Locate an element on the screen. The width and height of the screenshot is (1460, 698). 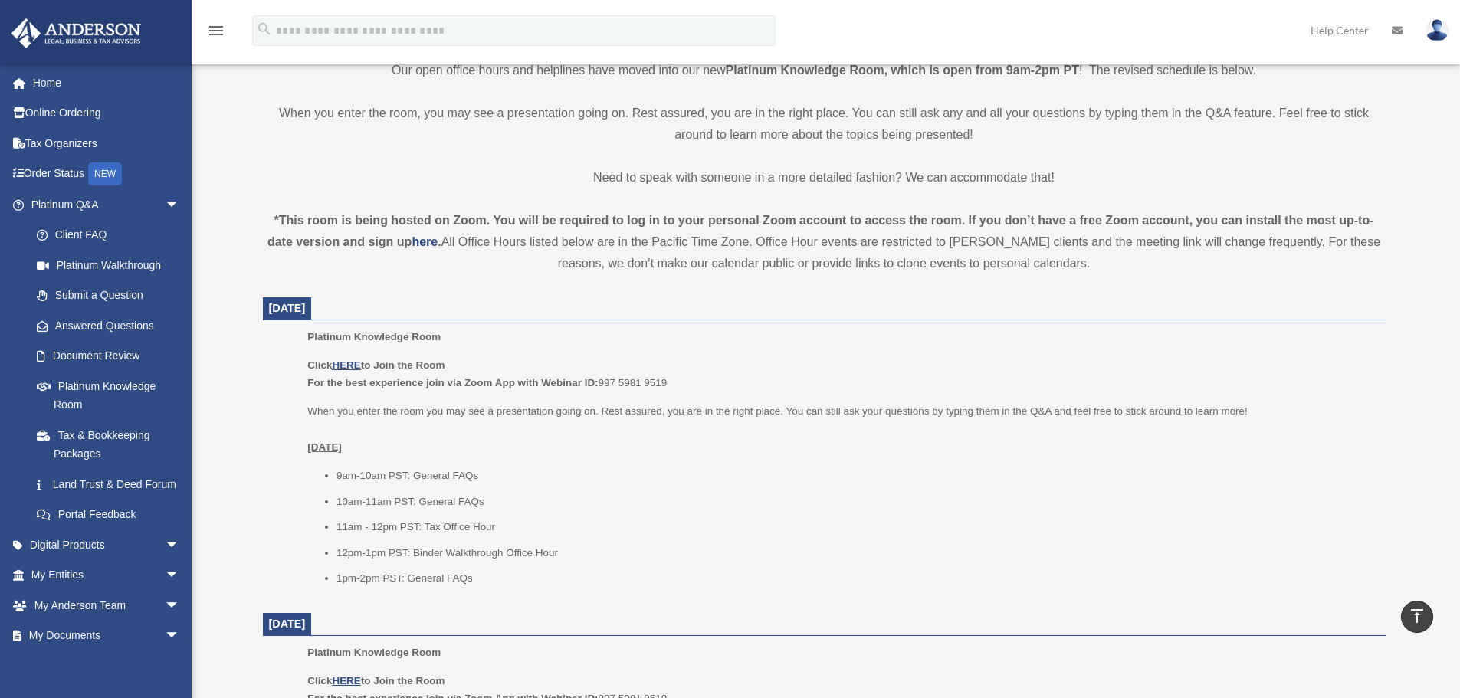
p: Our open office hours and helplines have moved into our new ! The revised schedule is below. is located at coordinates (824, 70).